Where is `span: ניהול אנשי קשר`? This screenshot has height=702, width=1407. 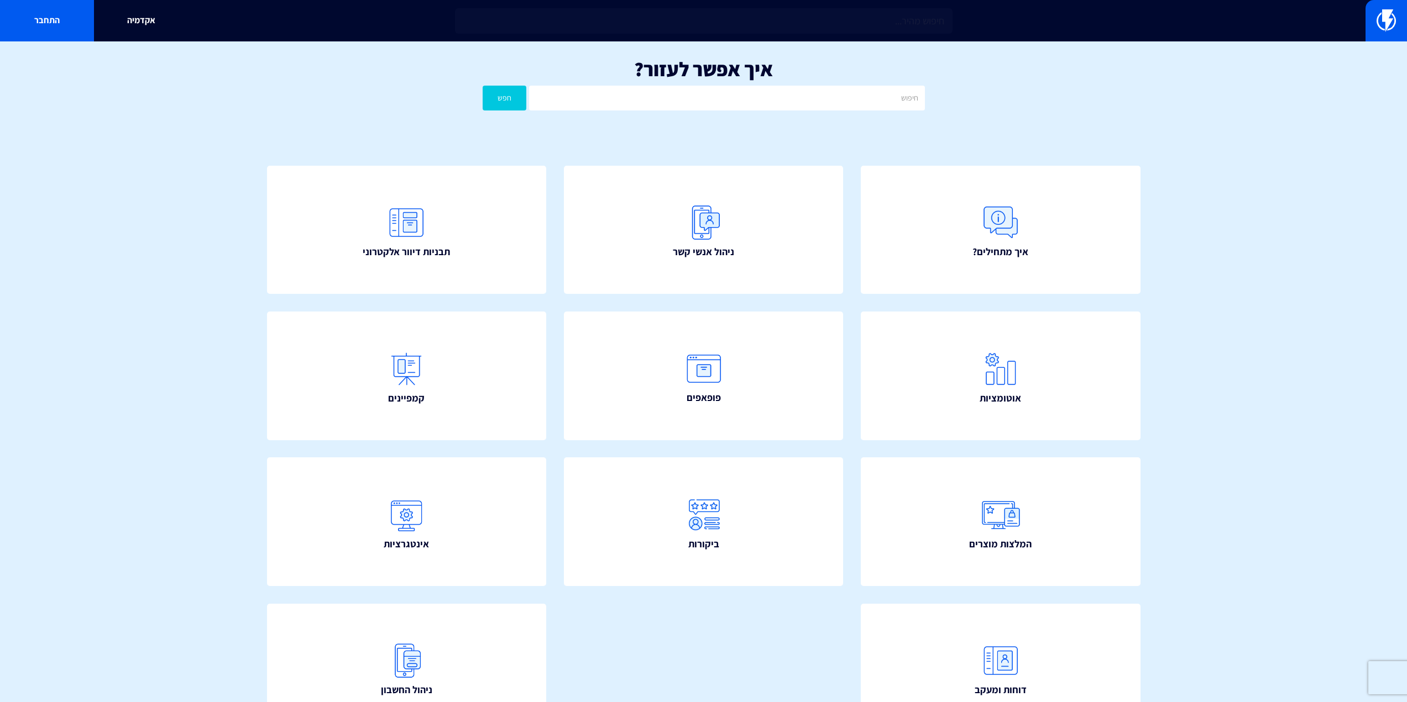
span: ניהול אנשי קשר is located at coordinates (703, 252).